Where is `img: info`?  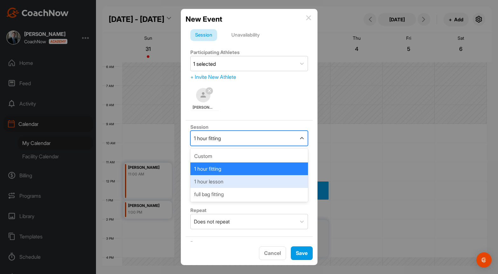
img: info is located at coordinates (309, 18).